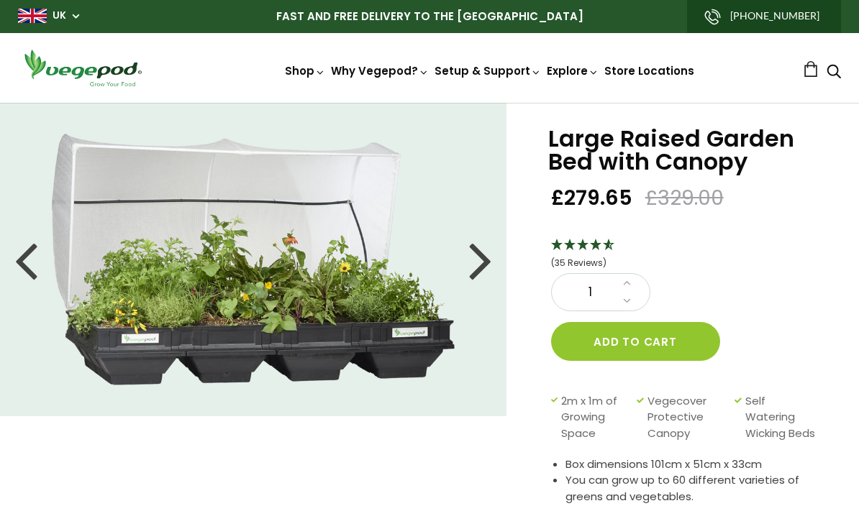 The image size is (859, 506). I want to click on a: Increase quantity by 1, so click(626, 283).